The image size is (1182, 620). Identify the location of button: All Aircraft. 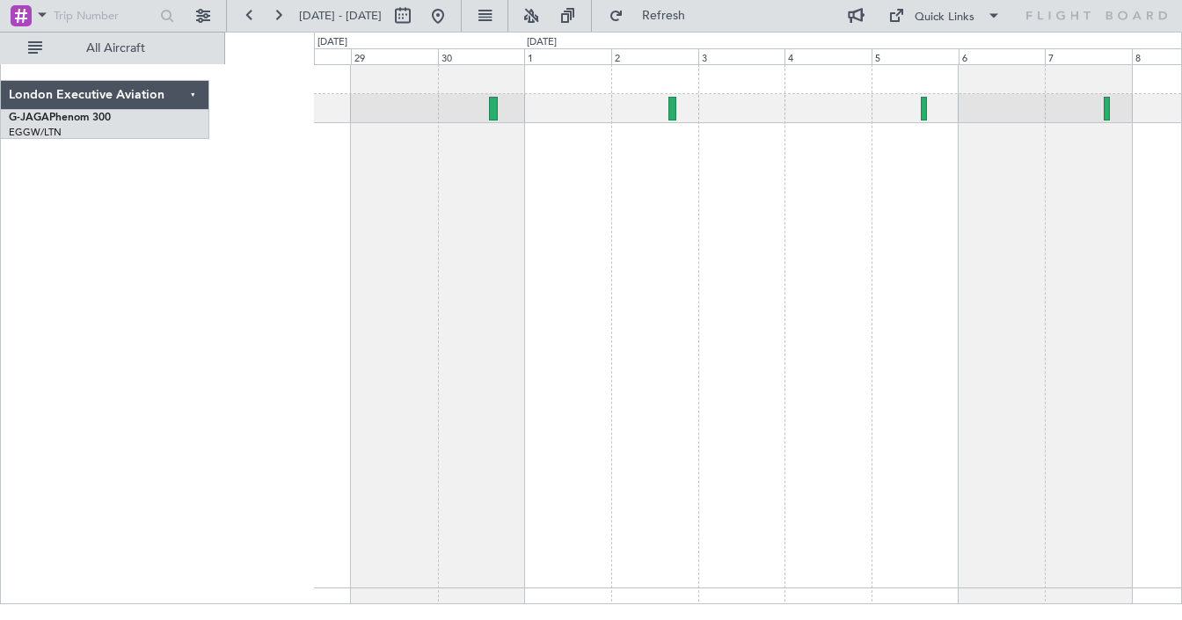
(105, 48).